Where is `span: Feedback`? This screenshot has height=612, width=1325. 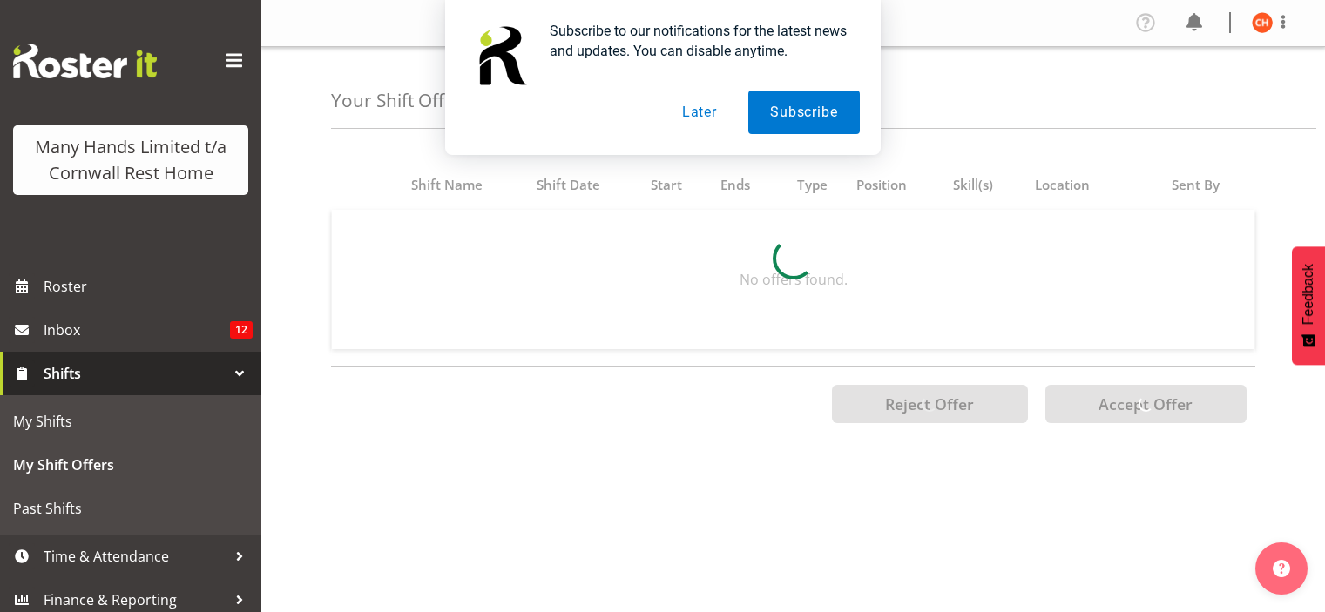 span: Feedback is located at coordinates (1308, 294).